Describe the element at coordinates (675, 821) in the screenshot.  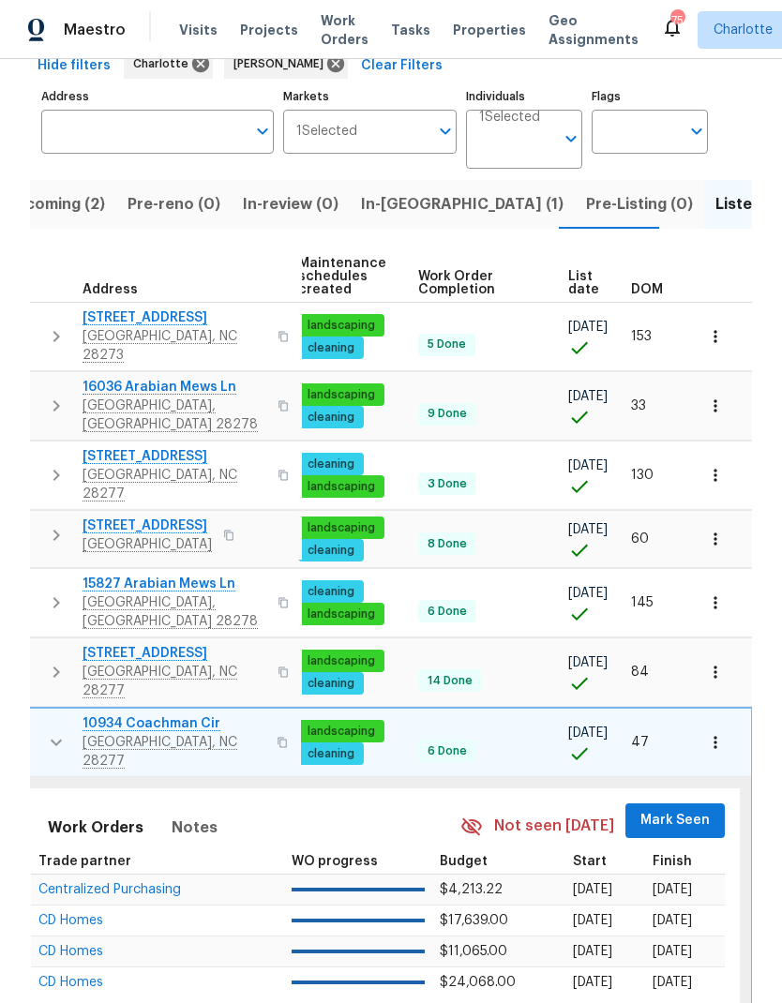
I see `button: Mark Seen` at that location.